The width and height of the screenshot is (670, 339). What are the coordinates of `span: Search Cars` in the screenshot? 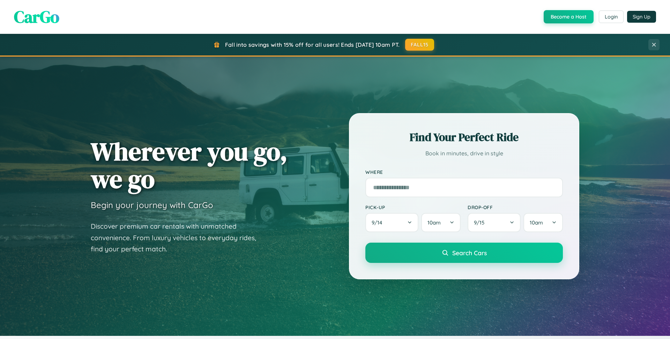 It's located at (469, 253).